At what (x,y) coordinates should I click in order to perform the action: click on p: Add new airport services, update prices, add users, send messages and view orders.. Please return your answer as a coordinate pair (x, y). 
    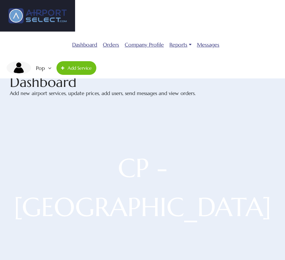
    Looking at the image, I should click on (142, 94).